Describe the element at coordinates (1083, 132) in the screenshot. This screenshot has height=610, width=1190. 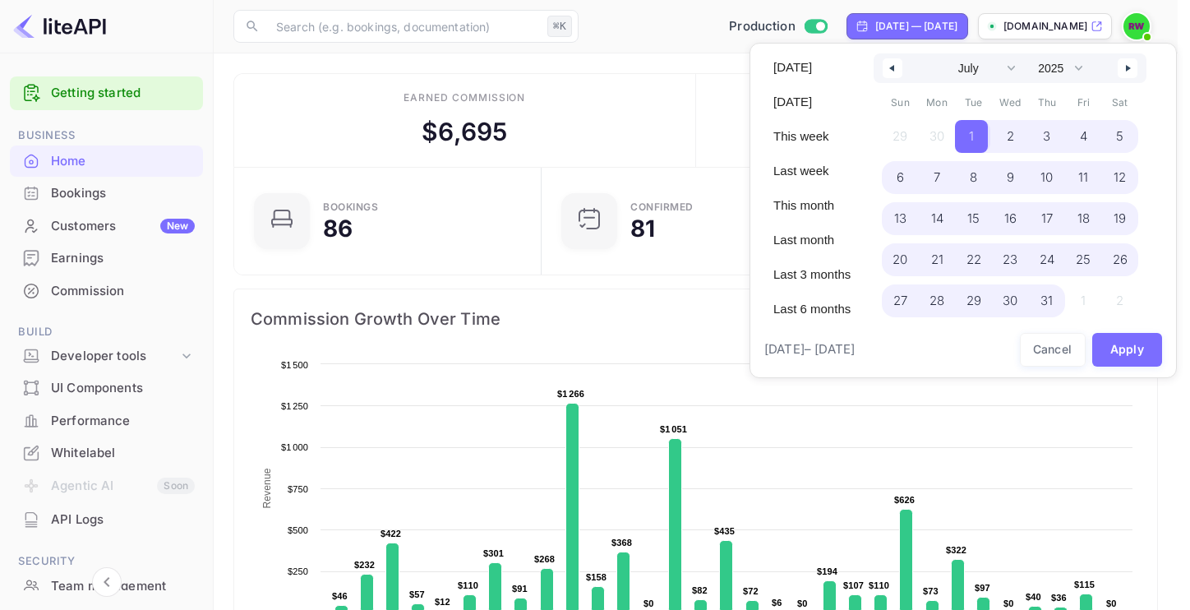
I see `button: 4` at that location.